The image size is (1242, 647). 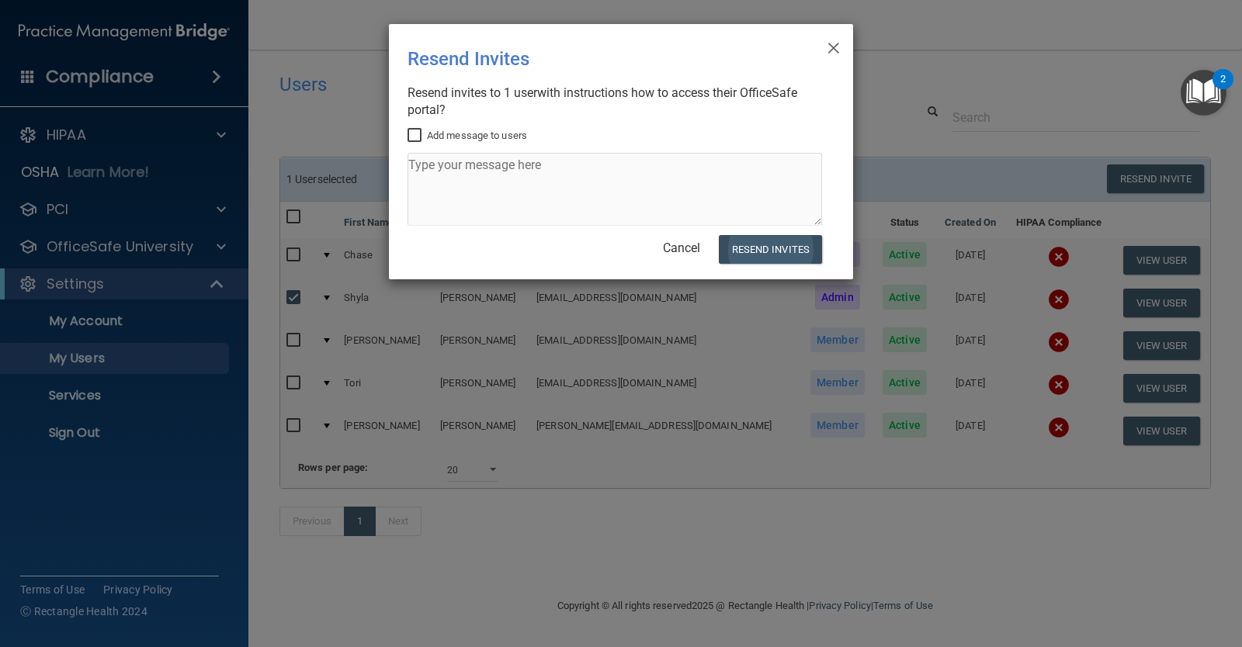 I want to click on div: 2, so click(x=1222, y=89).